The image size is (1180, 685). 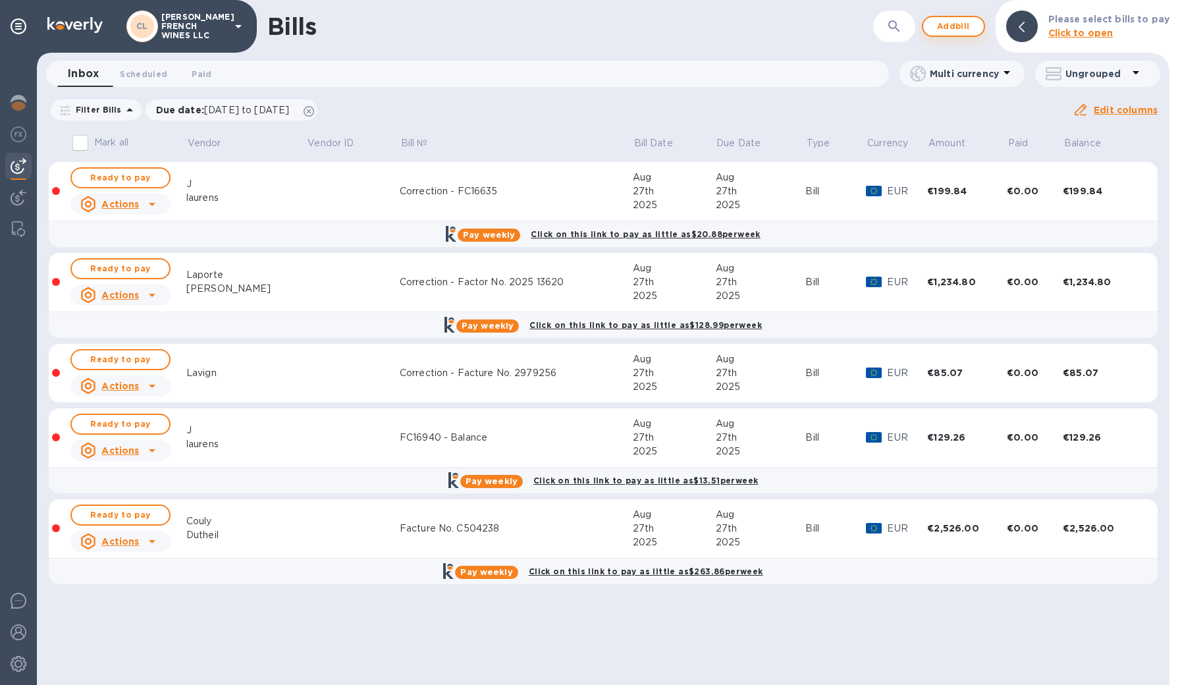 What do you see at coordinates (83, 74) in the screenshot?
I see `span: Inbox` at bounding box center [83, 74].